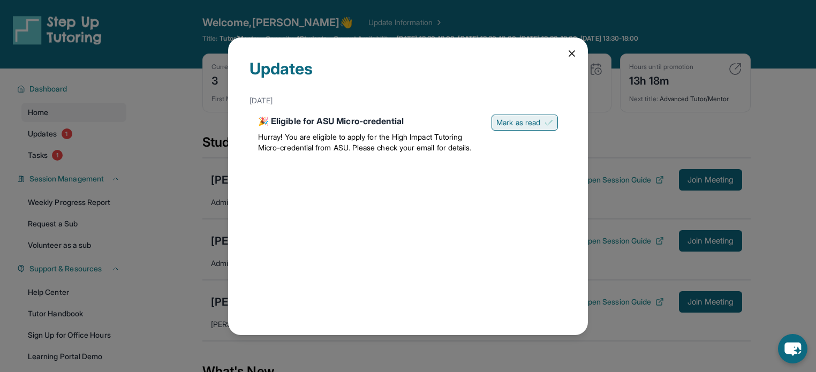  I want to click on div: 🎉 Eligible for ASU Micro-credential, so click(371, 121).